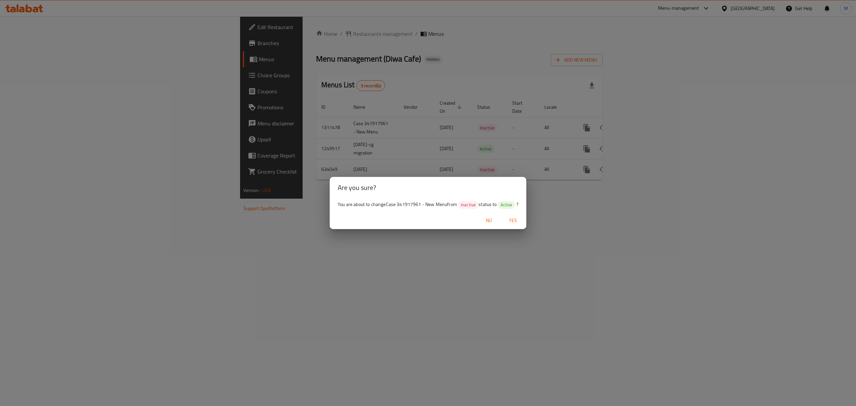 The image size is (856, 406). I want to click on button: Yes, so click(513, 220).